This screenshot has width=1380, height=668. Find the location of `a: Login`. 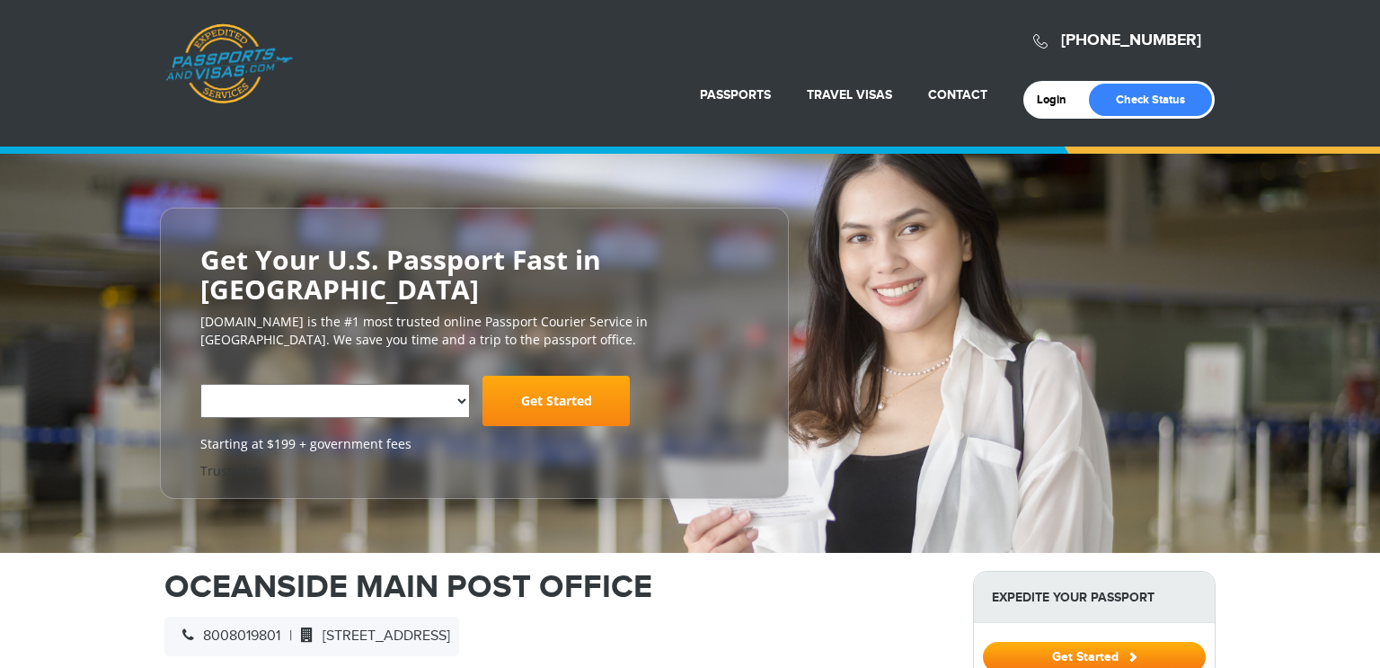

a: Login is located at coordinates (1058, 100).